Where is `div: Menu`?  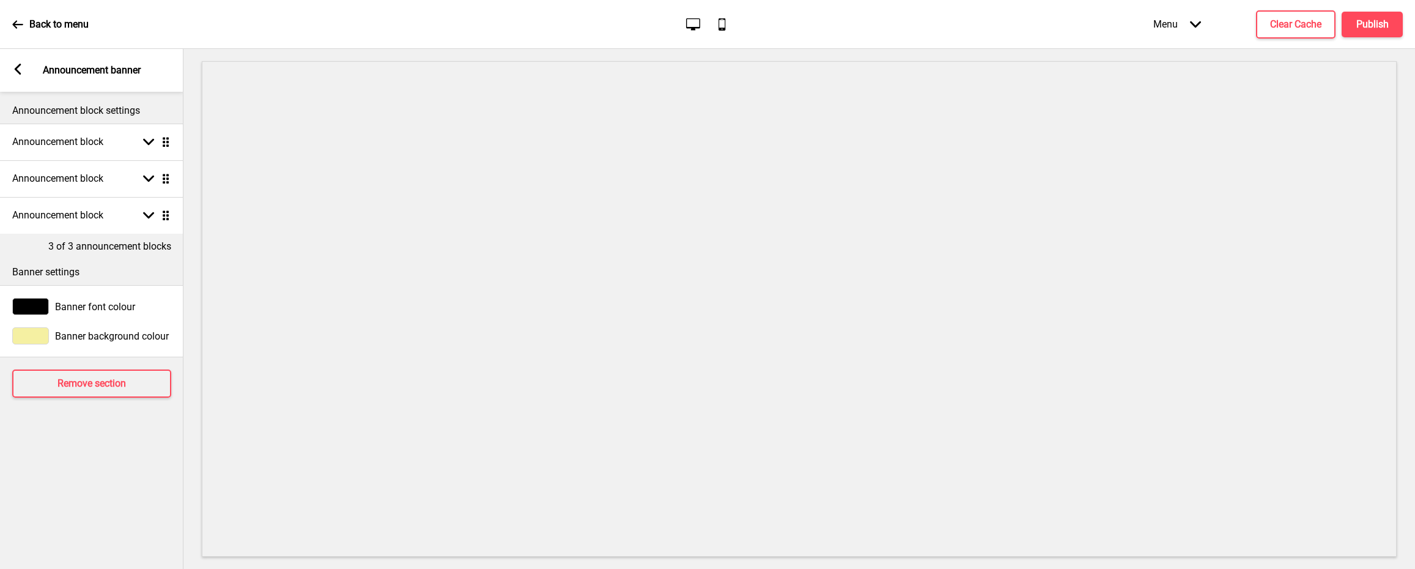
div: Menu is located at coordinates (1177, 24).